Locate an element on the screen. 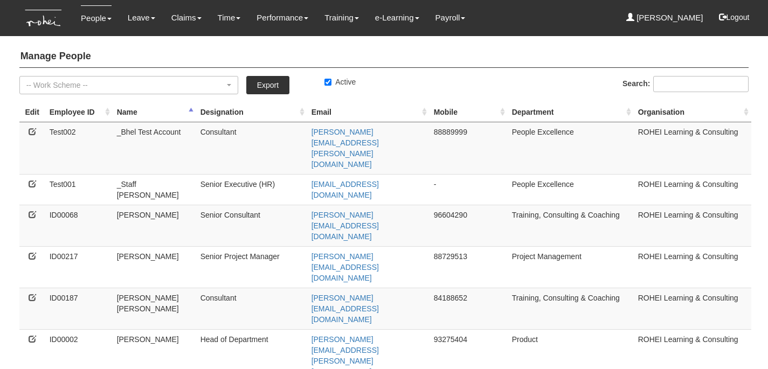 Image resolution: width=768 pixels, height=369 pixels. a: e-Learning is located at coordinates (397, 18).